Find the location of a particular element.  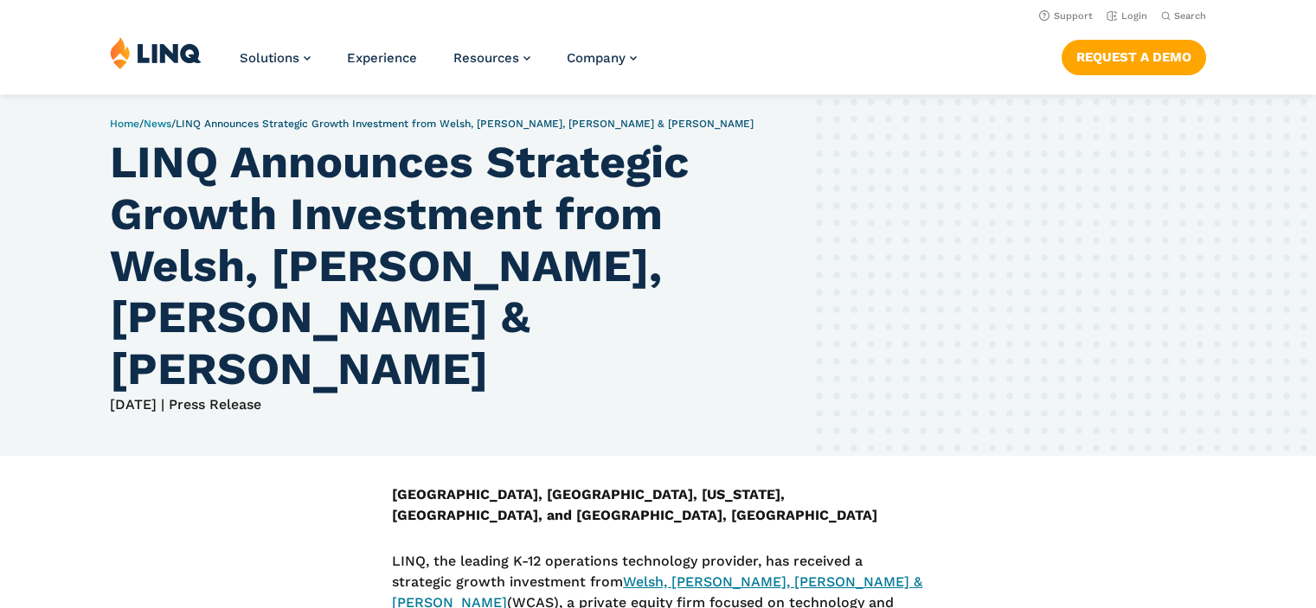

a: Support is located at coordinates (1066, 16).